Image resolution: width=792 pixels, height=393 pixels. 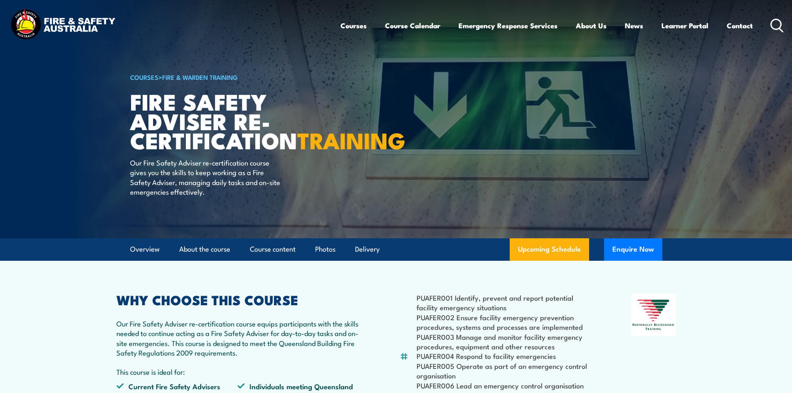 I want to click on li: PUAFER002 Ensure facility emergency prevention procedures, systems and processes are implemented, so click(x=504, y=322).